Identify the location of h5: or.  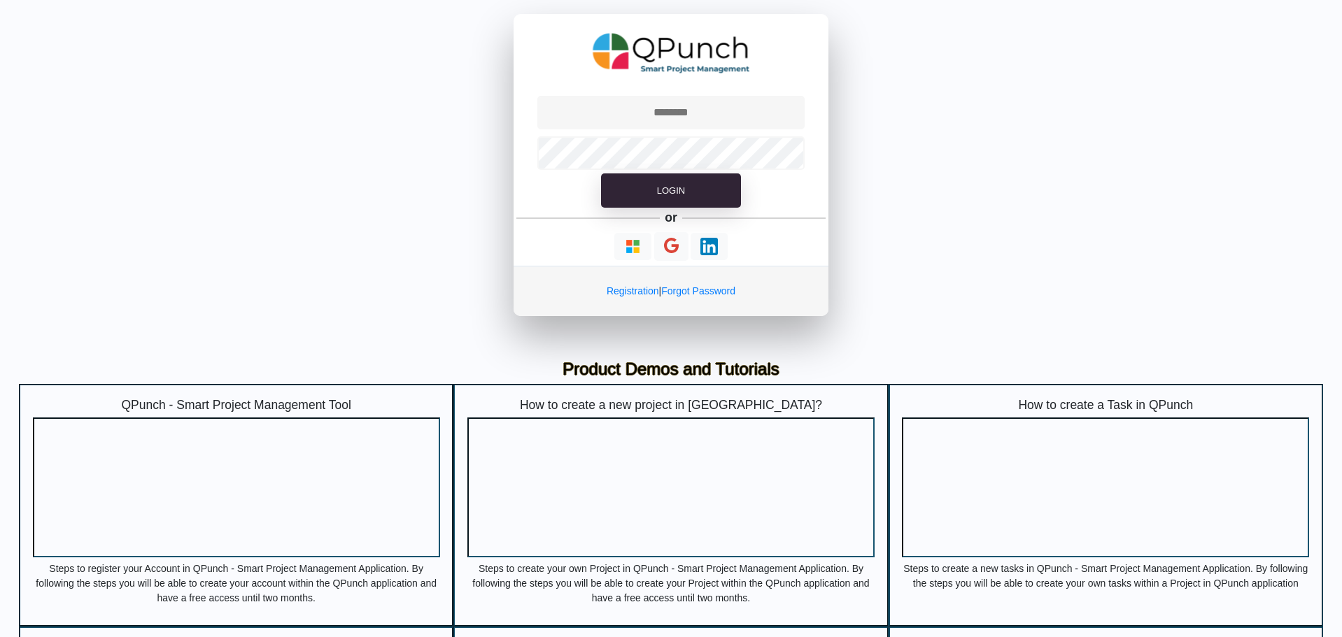
(671, 218).